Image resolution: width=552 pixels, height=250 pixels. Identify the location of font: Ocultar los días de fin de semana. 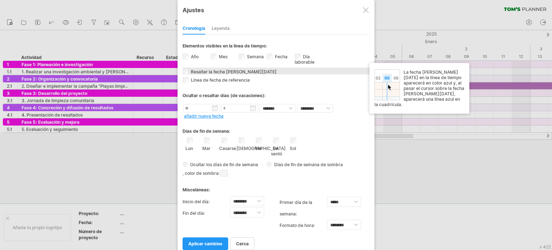
(224, 164).